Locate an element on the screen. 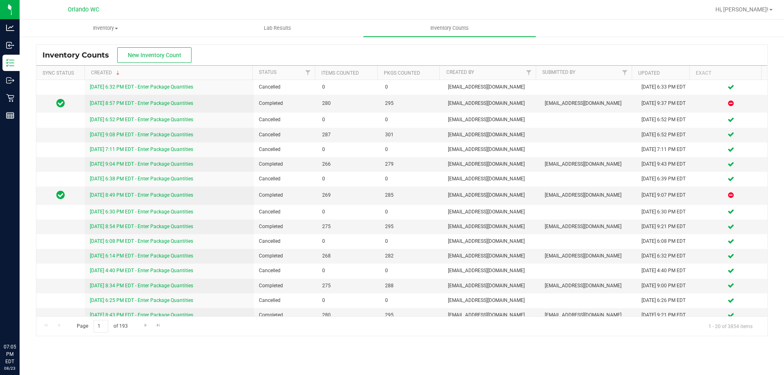 The width and height of the screenshot is (784, 375). a: Pkgs Counted is located at coordinates (402, 73).